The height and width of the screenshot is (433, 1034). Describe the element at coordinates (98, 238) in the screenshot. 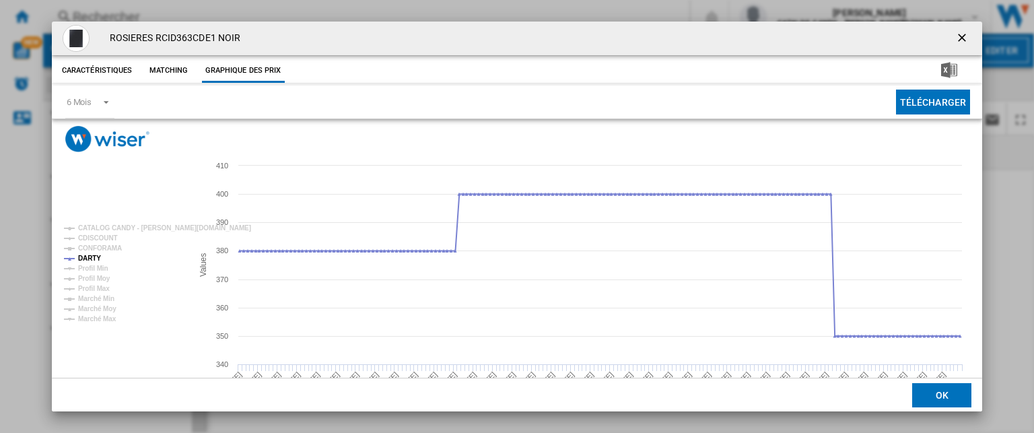

I see `tspan: CDISCOUNT` at that location.